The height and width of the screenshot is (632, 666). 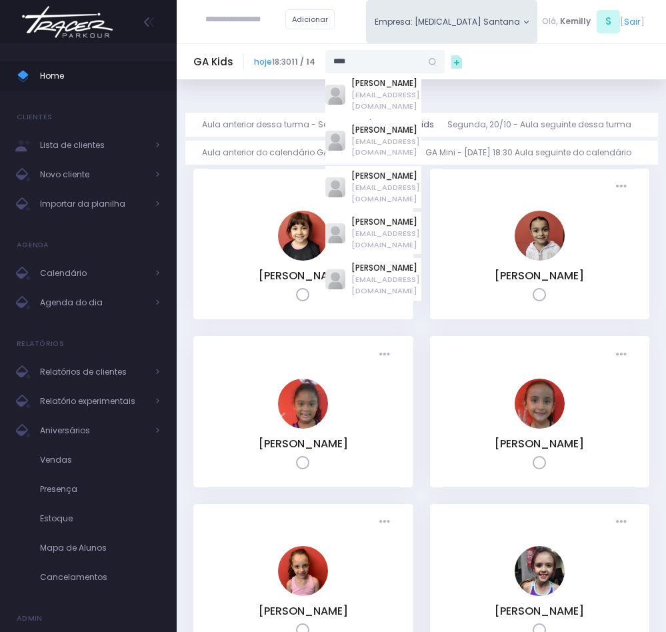 What do you see at coordinates (540, 426) in the screenshot?
I see `a: Lara Araújo` at bounding box center [540, 426].